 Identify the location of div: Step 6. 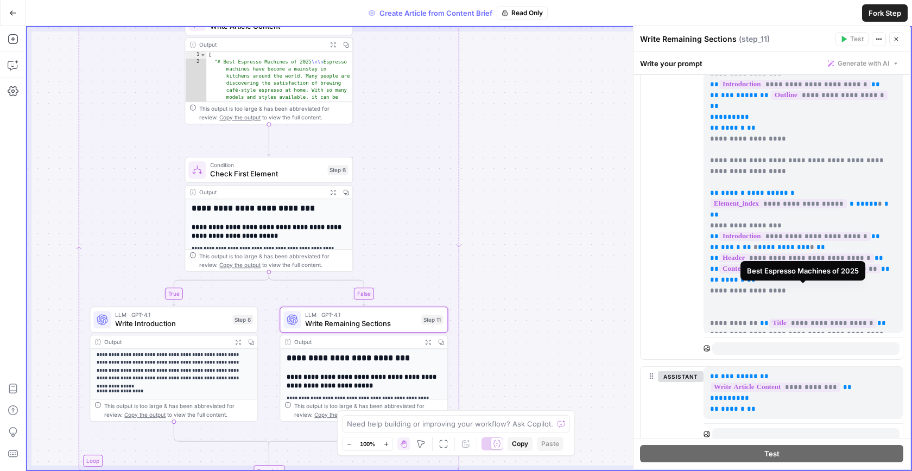
(338, 170).